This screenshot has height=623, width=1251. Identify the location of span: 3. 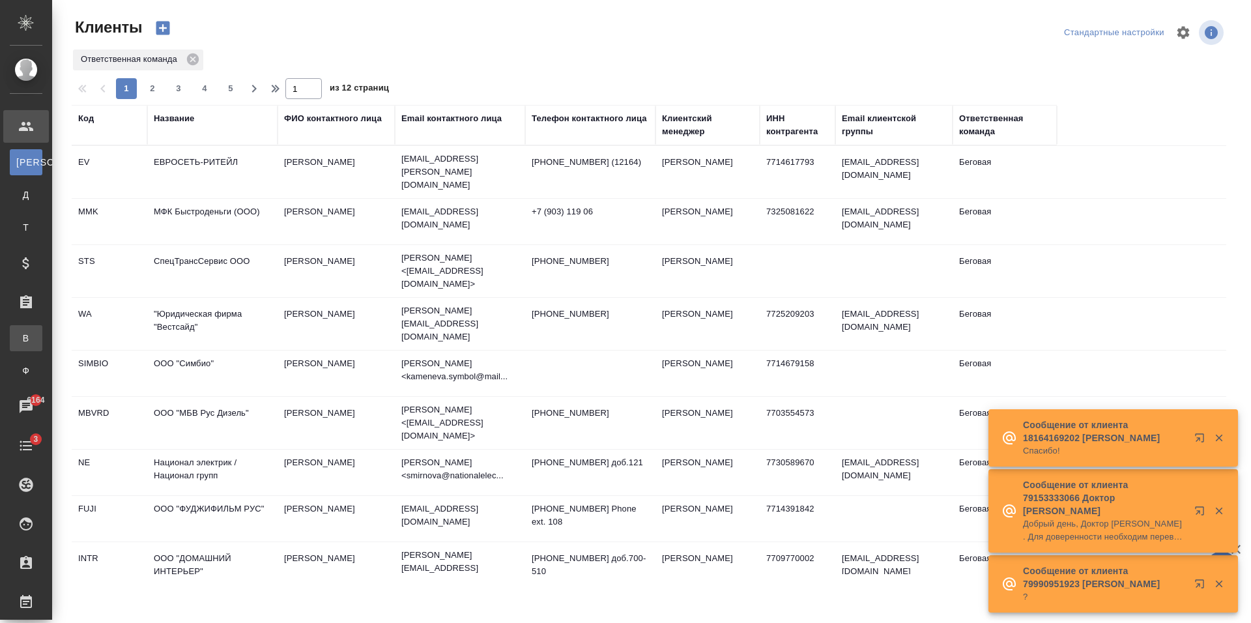
(179, 89).